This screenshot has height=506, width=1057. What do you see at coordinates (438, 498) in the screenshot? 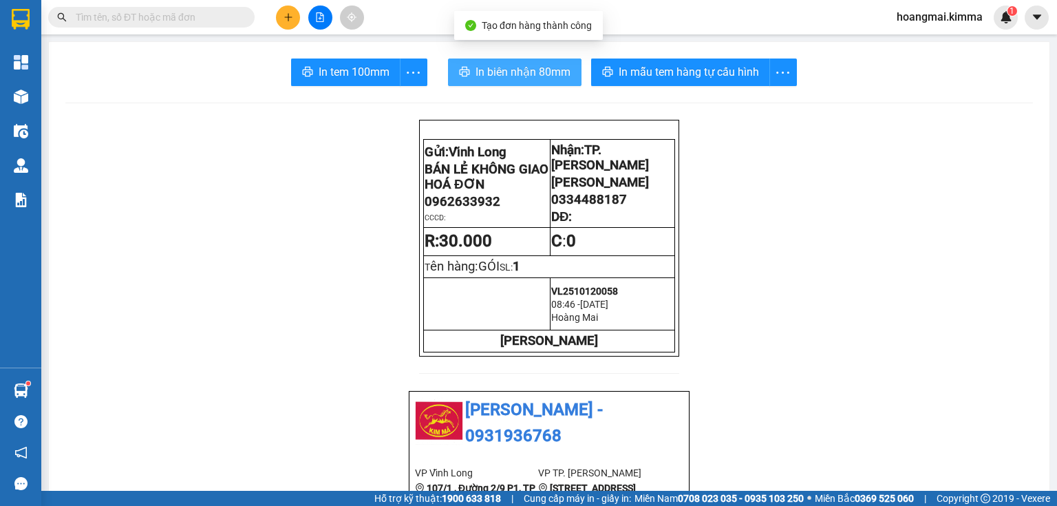
I see `span: Hỗ trợ kỹ thuật:` at bounding box center [438, 498].